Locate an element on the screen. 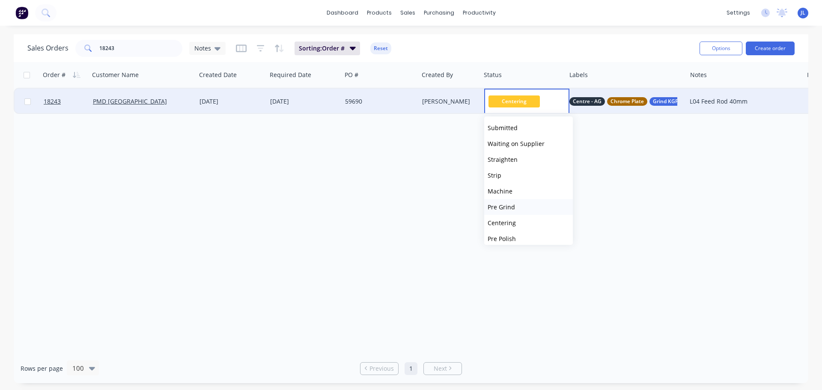  div: Required Date is located at coordinates (290, 75).